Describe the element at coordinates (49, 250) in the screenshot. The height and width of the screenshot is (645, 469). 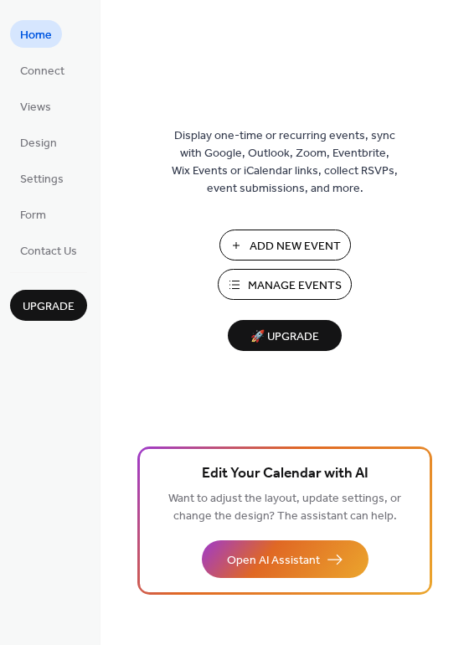
I see `a: Contact Us` at that location.